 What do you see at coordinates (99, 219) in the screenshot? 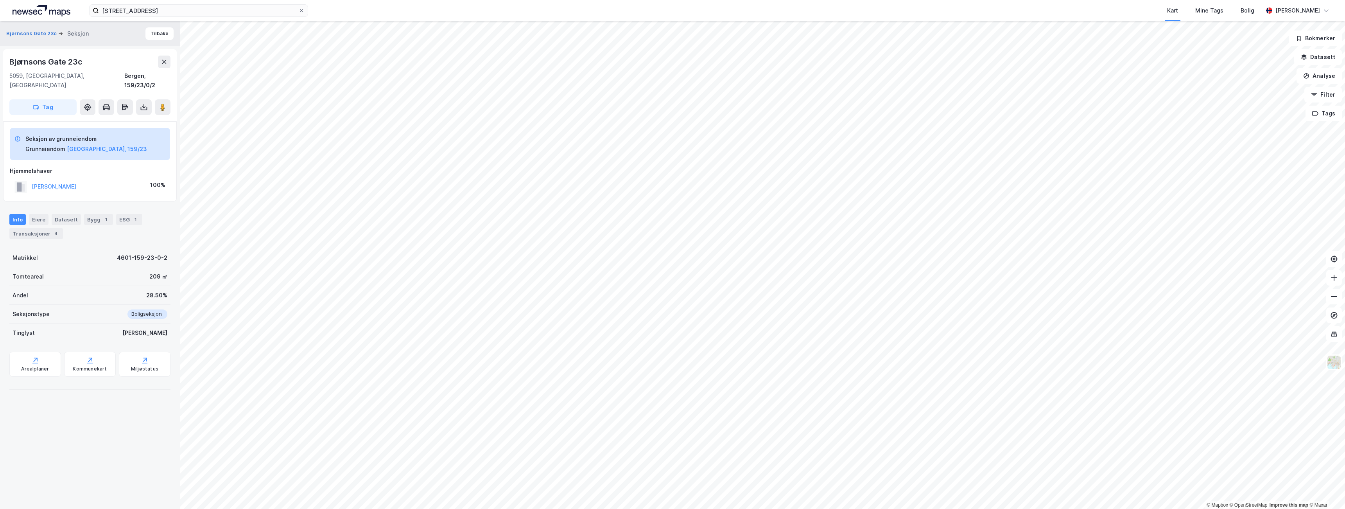
I see `div: Bygg` at bounding box center [99, 219].